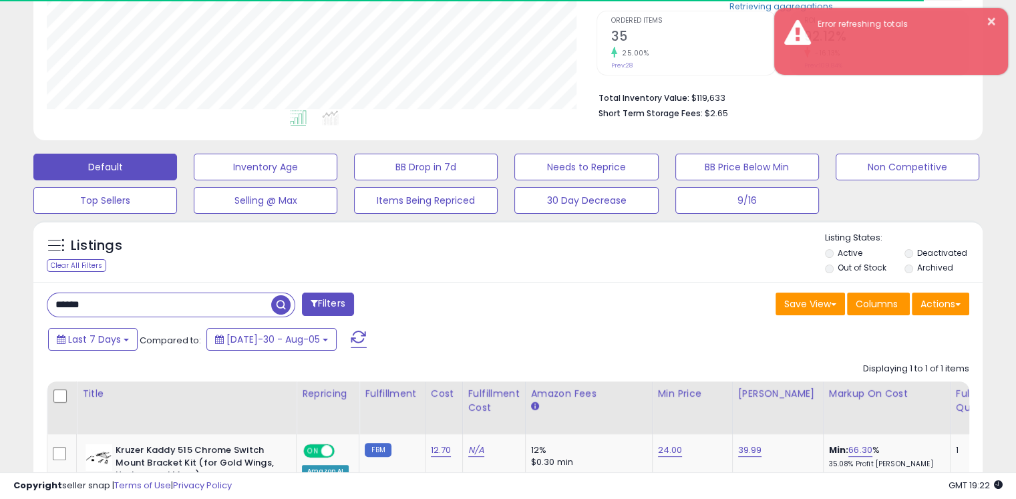  Describe the element at coordinates (586, 167) in the screenshot. I see `button: Needs to Reprice` at that location.